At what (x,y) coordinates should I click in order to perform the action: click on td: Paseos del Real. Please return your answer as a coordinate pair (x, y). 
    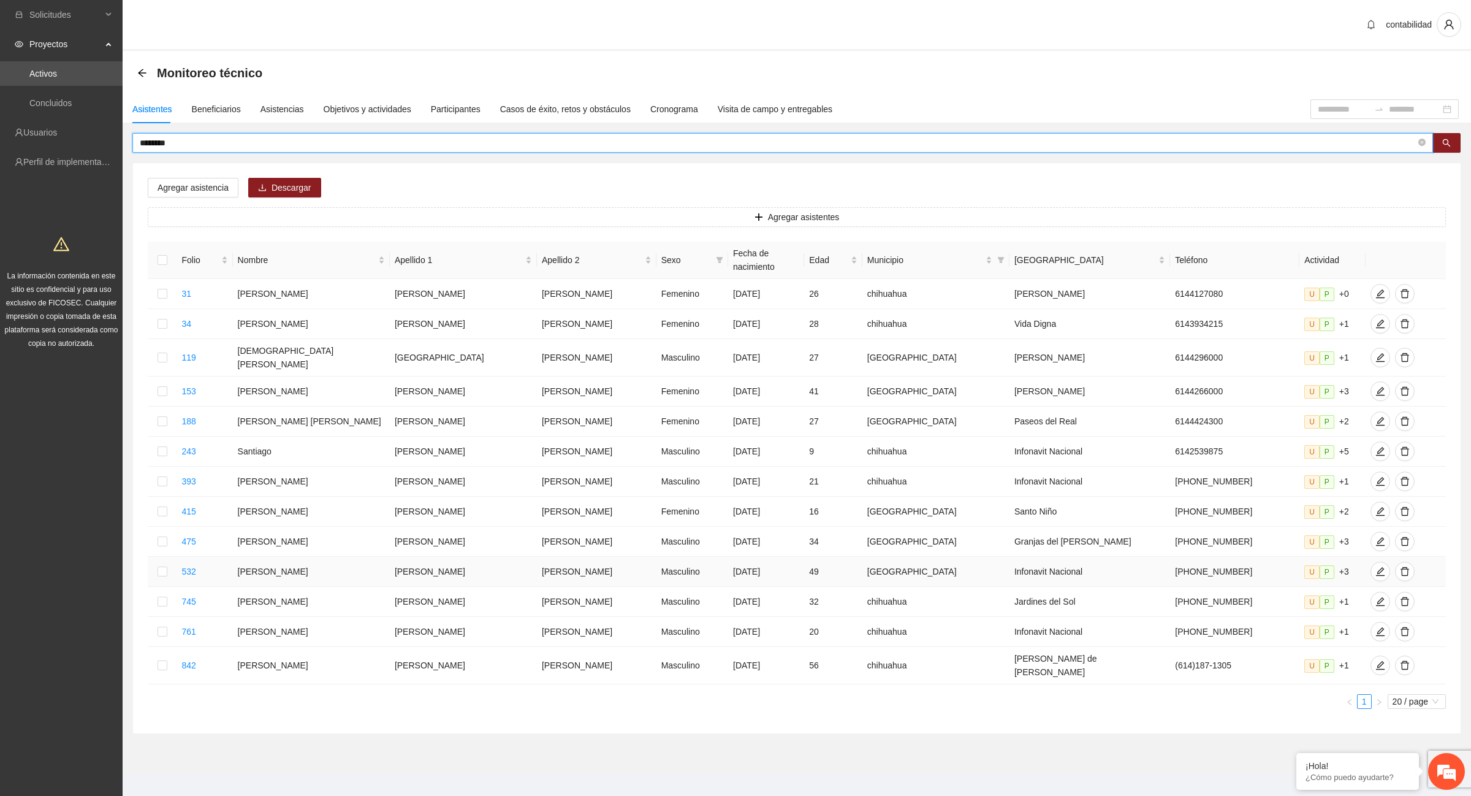
    Looking at the image, I should click on (1090, 421).